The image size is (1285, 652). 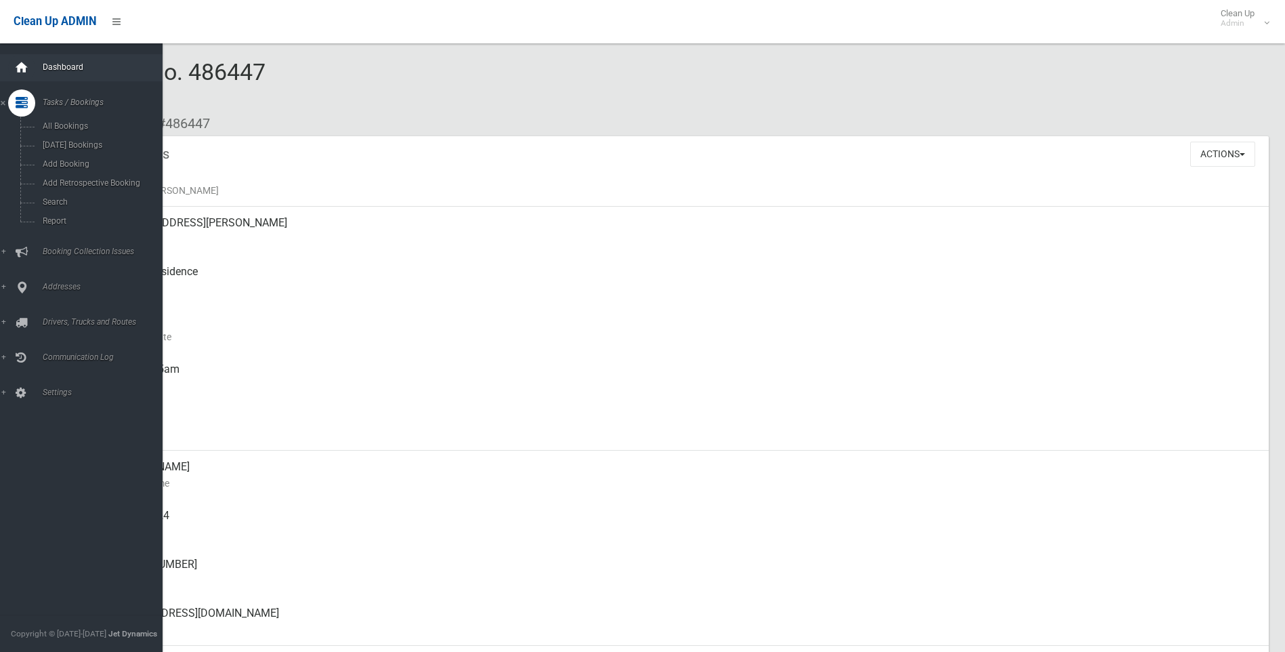 I want to click on span: Tasks / Bookings, so click(x=106, y=102).